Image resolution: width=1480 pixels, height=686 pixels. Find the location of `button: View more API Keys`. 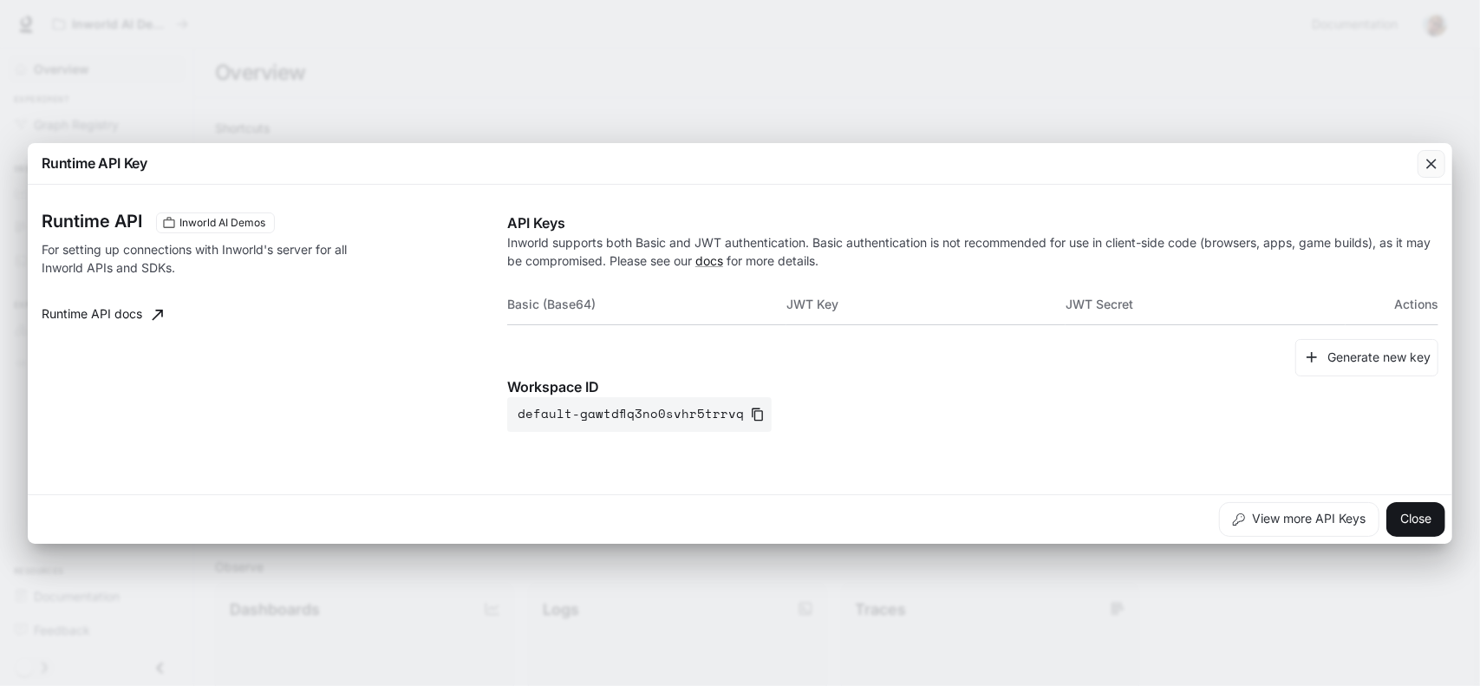

button: View more API Keys is located at coordinates (1299, 519).